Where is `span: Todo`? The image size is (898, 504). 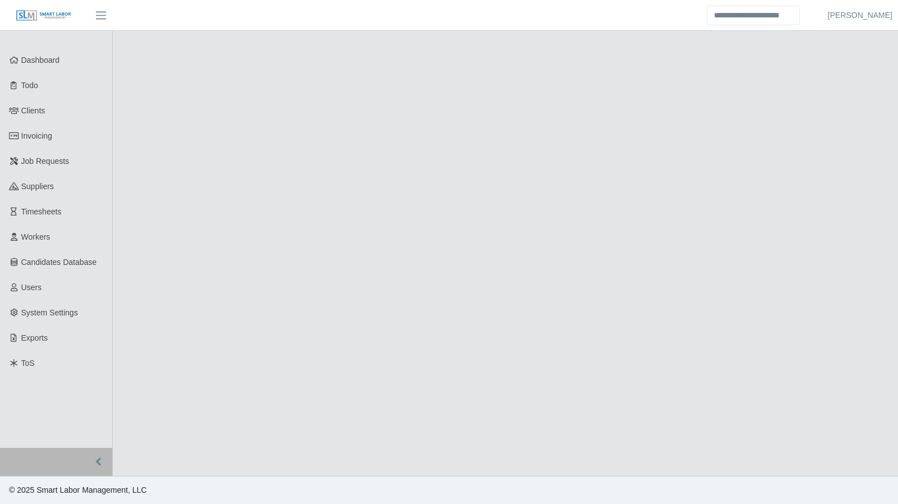
span: Todo is located at coordinates (30, 85).